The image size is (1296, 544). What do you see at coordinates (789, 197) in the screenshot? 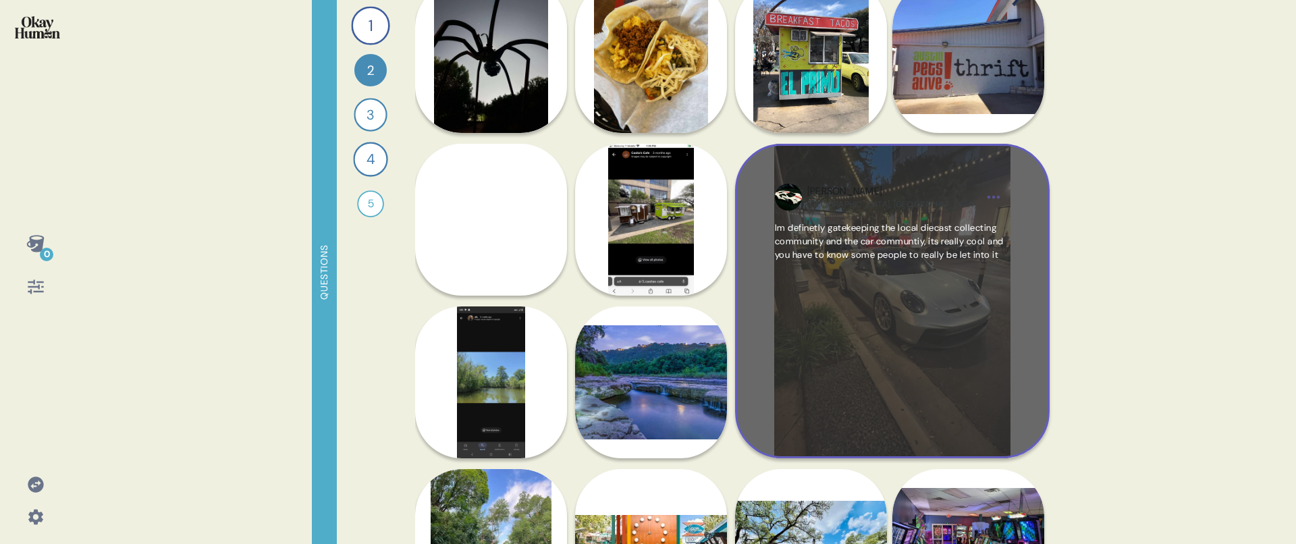
I see `img: profilepic_24664968186495824.jpg` at bounding box center [789, 197].